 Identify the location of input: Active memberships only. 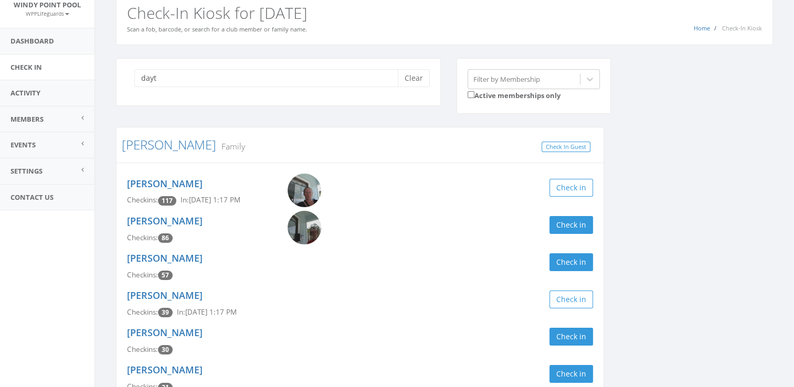
(471, 94).